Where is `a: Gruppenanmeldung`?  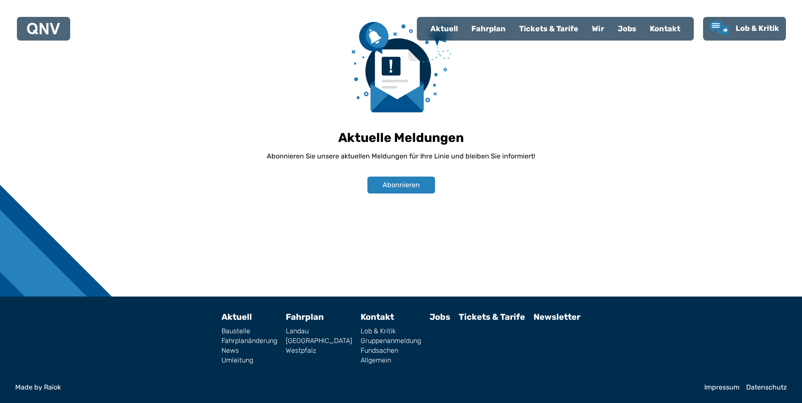 a: Gruppenanmeldung is located at coordinates (391, 341).